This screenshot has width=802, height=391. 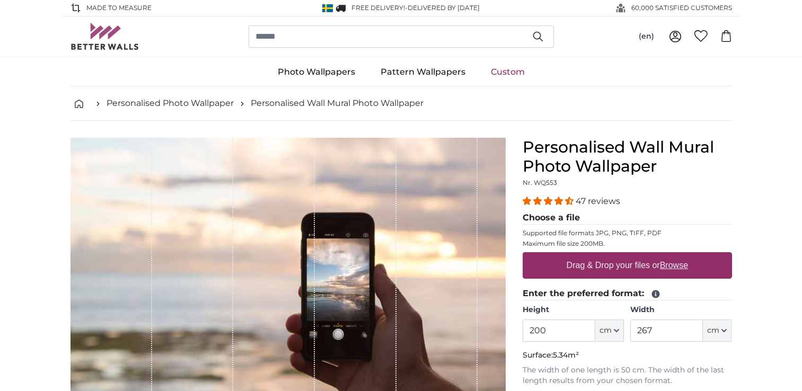 I want to click on p: The width of one length is 50 cm. The width of the last length results from your chosen format., so click(x=627, y=376).